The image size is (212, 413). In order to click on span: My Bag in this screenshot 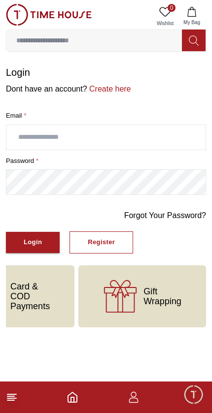, I will do `click(192, 22)`.